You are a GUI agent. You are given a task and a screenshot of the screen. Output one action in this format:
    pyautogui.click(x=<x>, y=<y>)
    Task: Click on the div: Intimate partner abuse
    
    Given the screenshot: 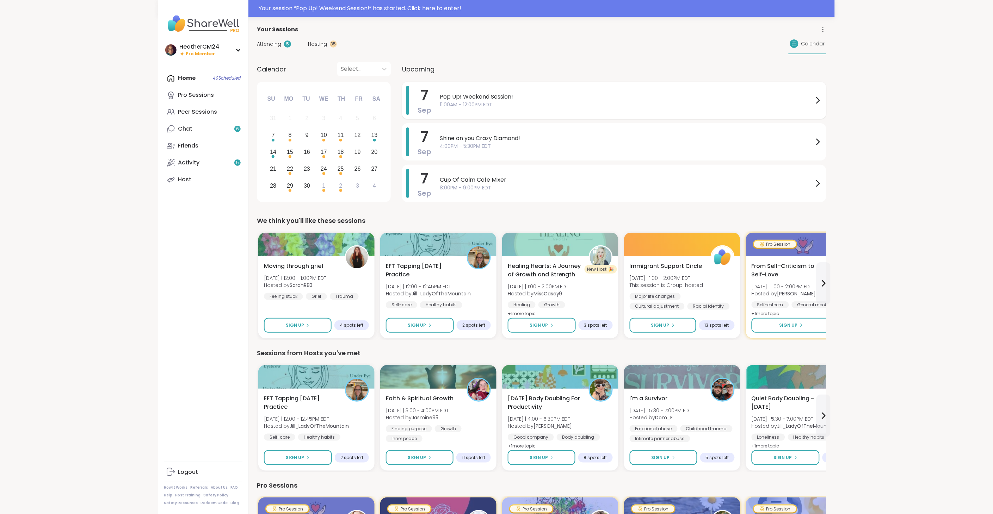 What is the action you would take?
    pyautogui.click(x=660, y=439)
    